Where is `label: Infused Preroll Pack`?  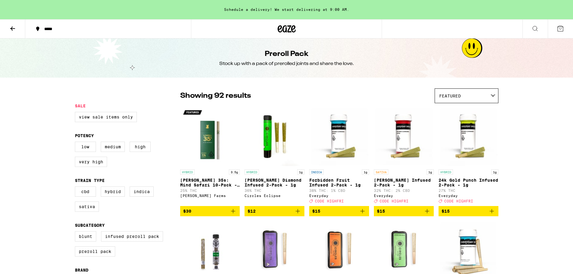 label: Infused Preroll Pack is located at coordinates (132, 236).